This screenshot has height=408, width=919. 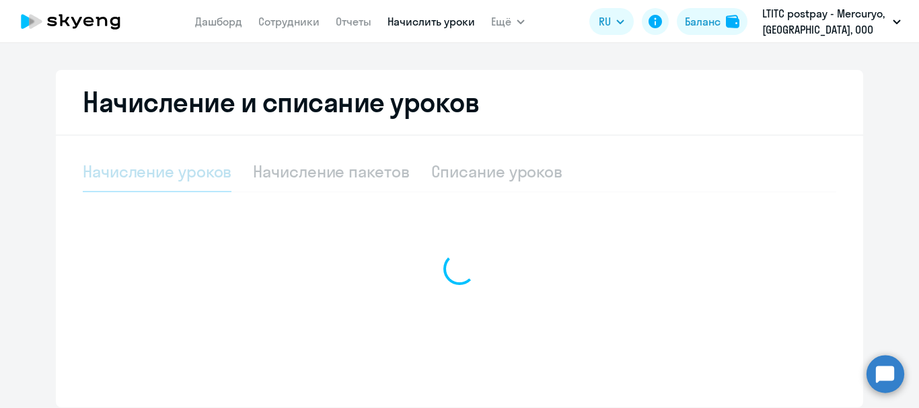 What do you see at coordinates (712, 22) in the screenshot?
I see `a: Балансbalance` at bounding box center [712, 22].